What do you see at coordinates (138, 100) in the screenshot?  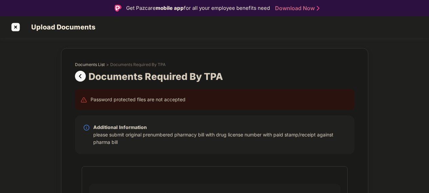 I see `div: Password protected files are not accepted` at bounding box center [138, 100].